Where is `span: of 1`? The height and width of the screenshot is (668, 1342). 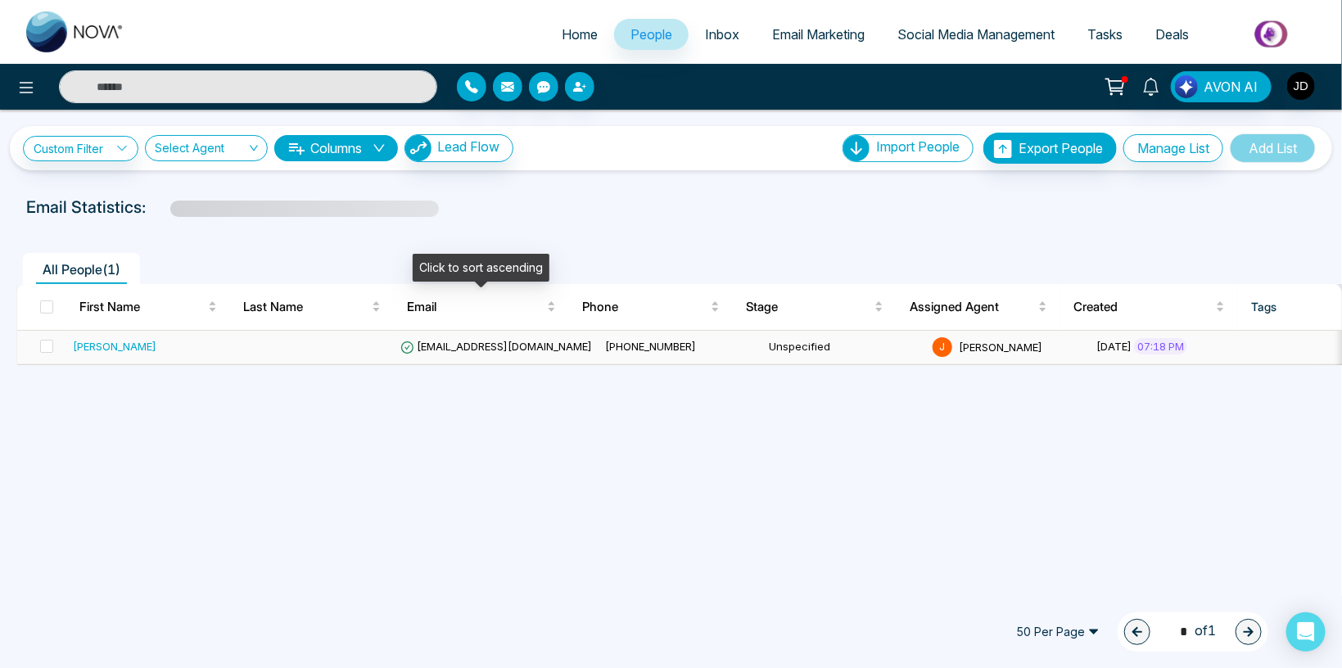 span: of 1 is located at coordinates (1193, 631).